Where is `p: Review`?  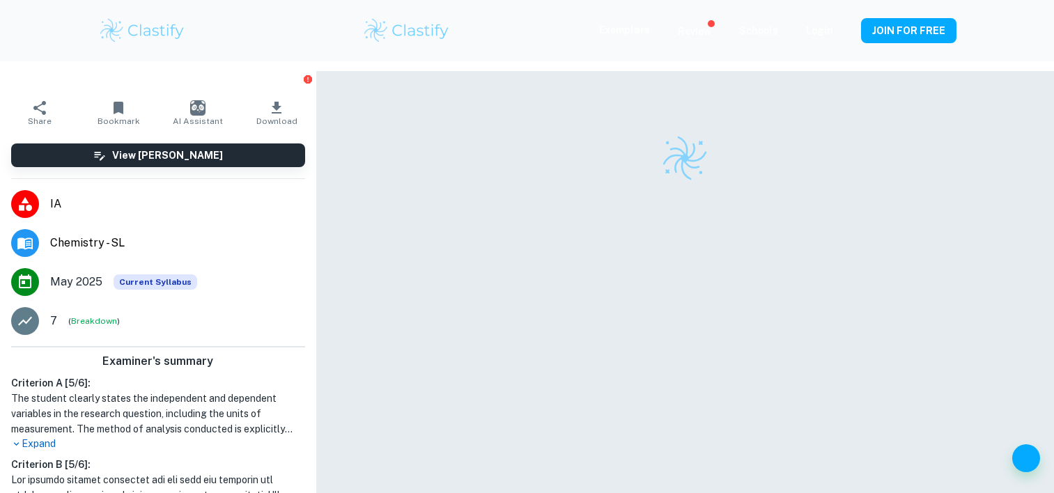
p: Review is located at coordinates (695, 31).